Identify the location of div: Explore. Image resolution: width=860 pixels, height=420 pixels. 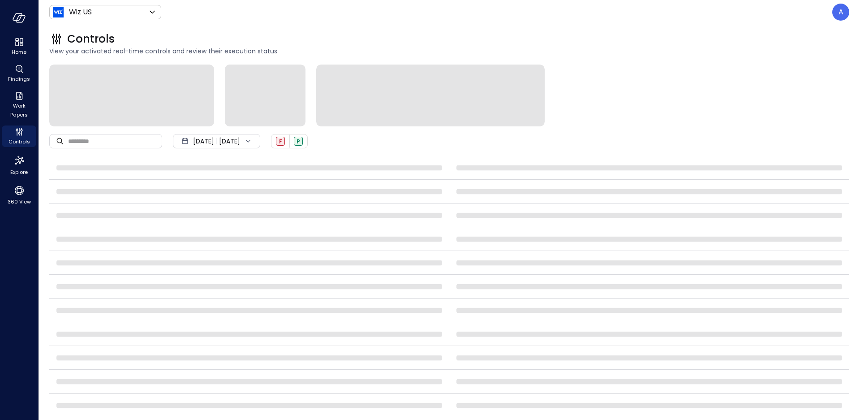
(19, 165).